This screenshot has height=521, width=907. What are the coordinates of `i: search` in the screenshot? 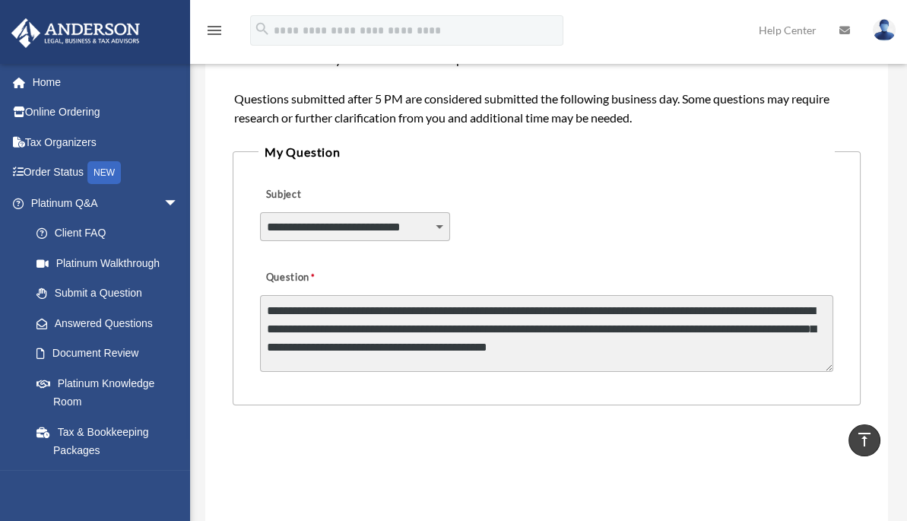 It's located at (262, 29).